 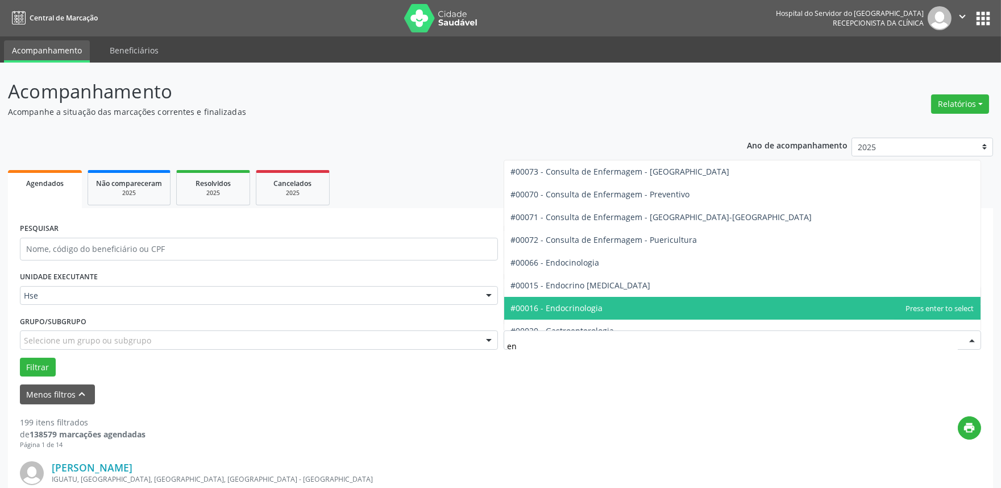 What do you see at coordinates (53, 18) in the screenshot?
I see `a: Central de Marcação` at bounding box center [53, 18].